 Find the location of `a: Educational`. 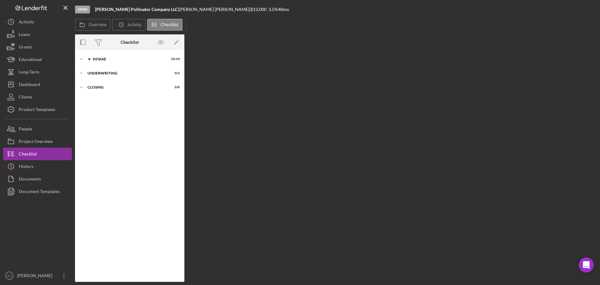

a: Educational is located at coordinates (38, 59).